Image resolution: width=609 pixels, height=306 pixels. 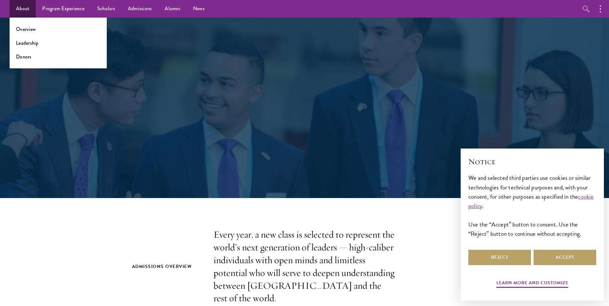 I want to click on div: We and selected third parties use cookies or similar technologies for technical purposes and, wit..., so click(x=532, y=205).